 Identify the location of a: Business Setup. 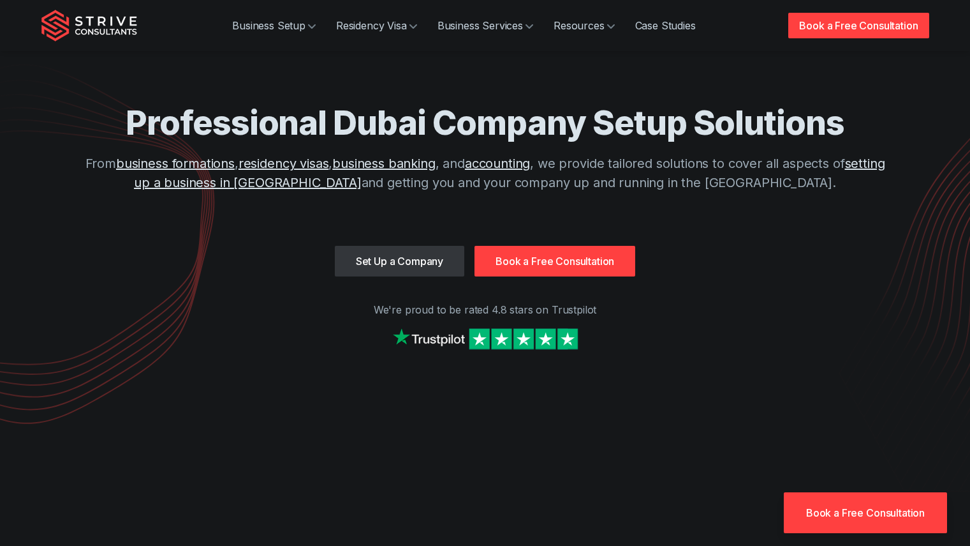
(274, 26).